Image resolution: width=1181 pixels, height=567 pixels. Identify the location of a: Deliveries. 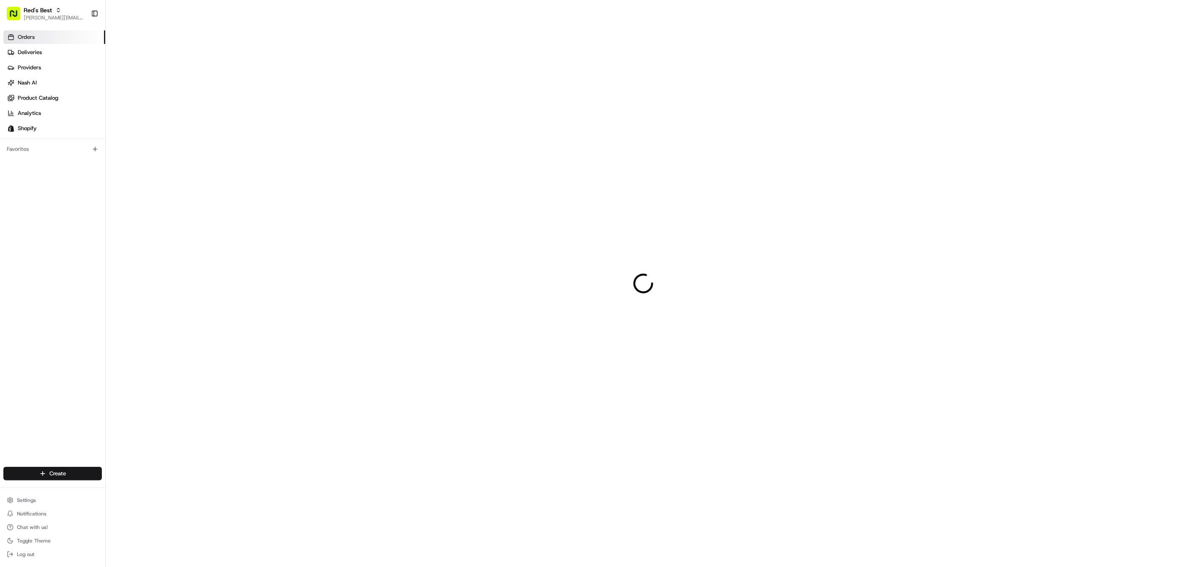
(54, 52).